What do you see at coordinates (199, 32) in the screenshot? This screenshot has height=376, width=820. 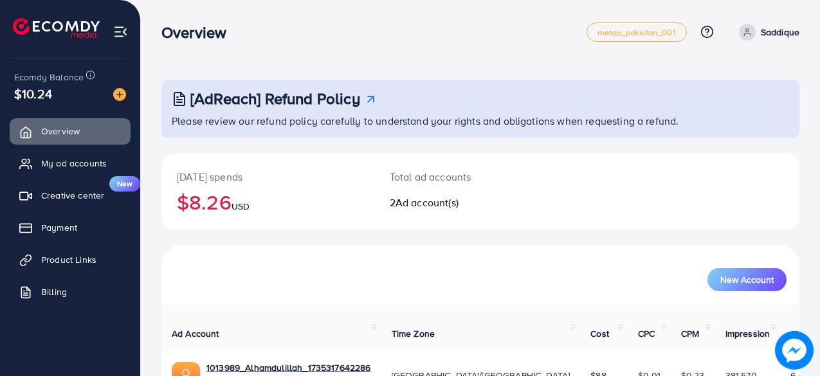 I see `h3: Overview` at bounding box center [199, 32].